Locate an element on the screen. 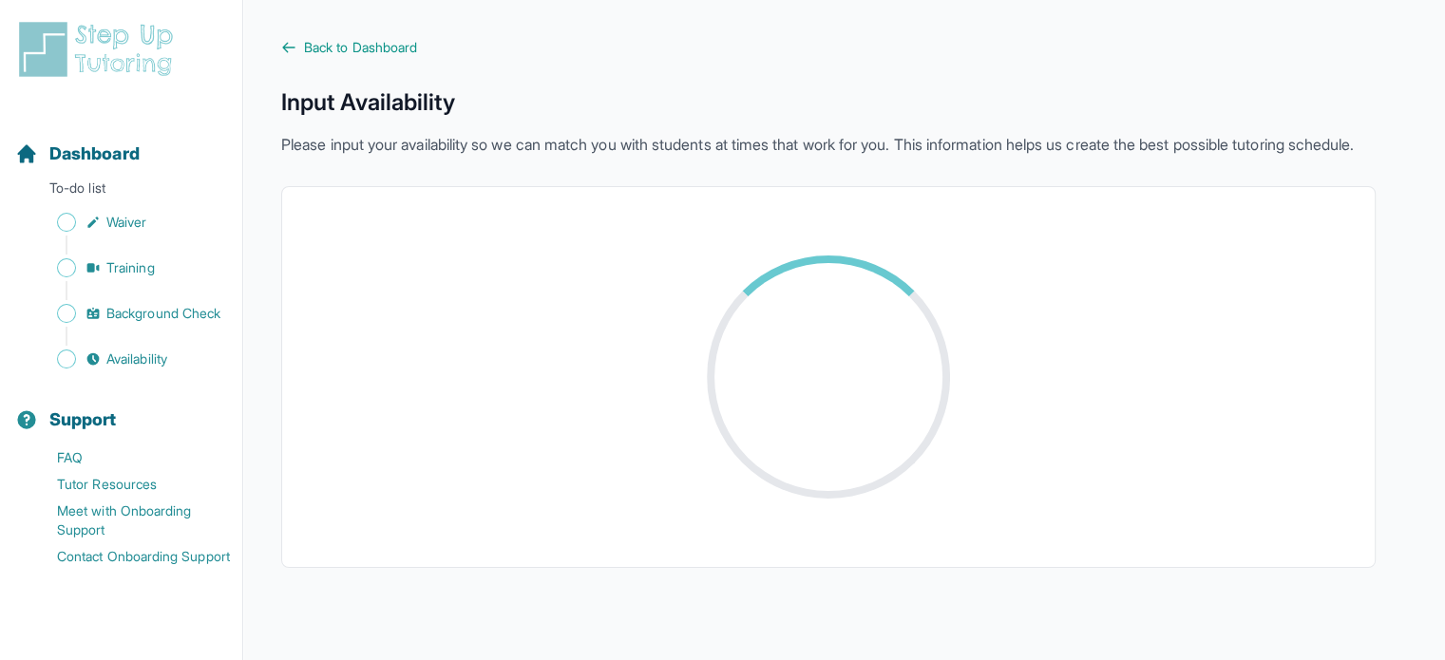  p: To-do list is located at coordinates (121, 192).